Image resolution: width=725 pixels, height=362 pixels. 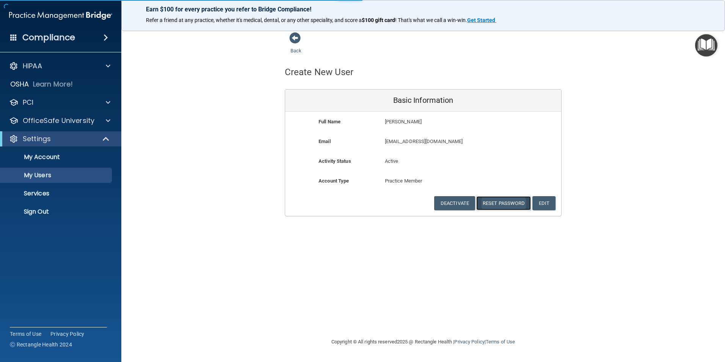 I want to click on strong: $100 gift card, so click(x=378, y=20).